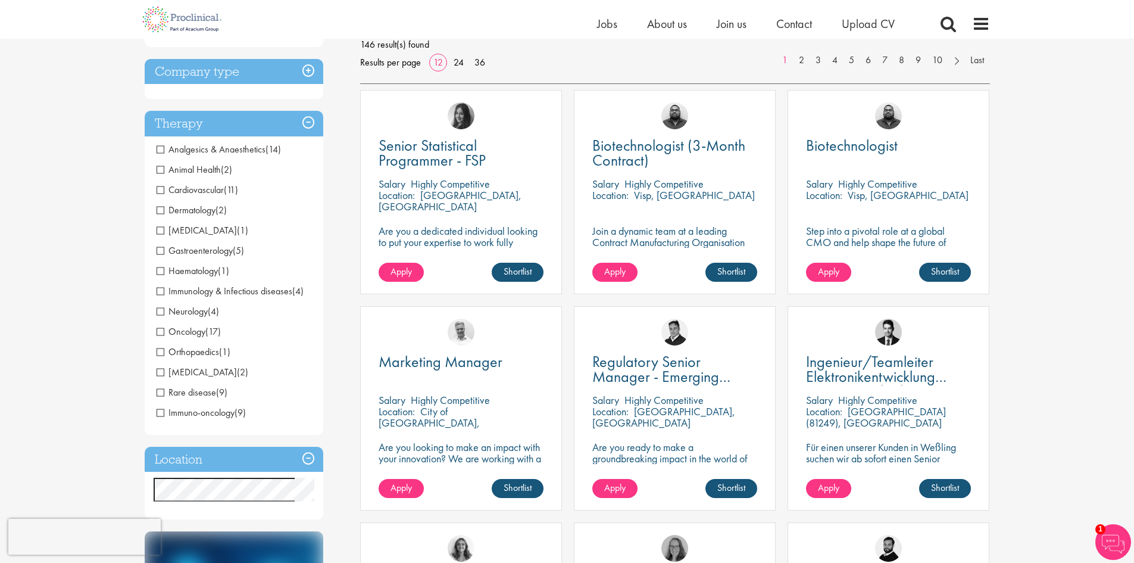  Describe the element at coordinates (888, 548) in the screenshot. I see `a: Nick Walker` at that location.